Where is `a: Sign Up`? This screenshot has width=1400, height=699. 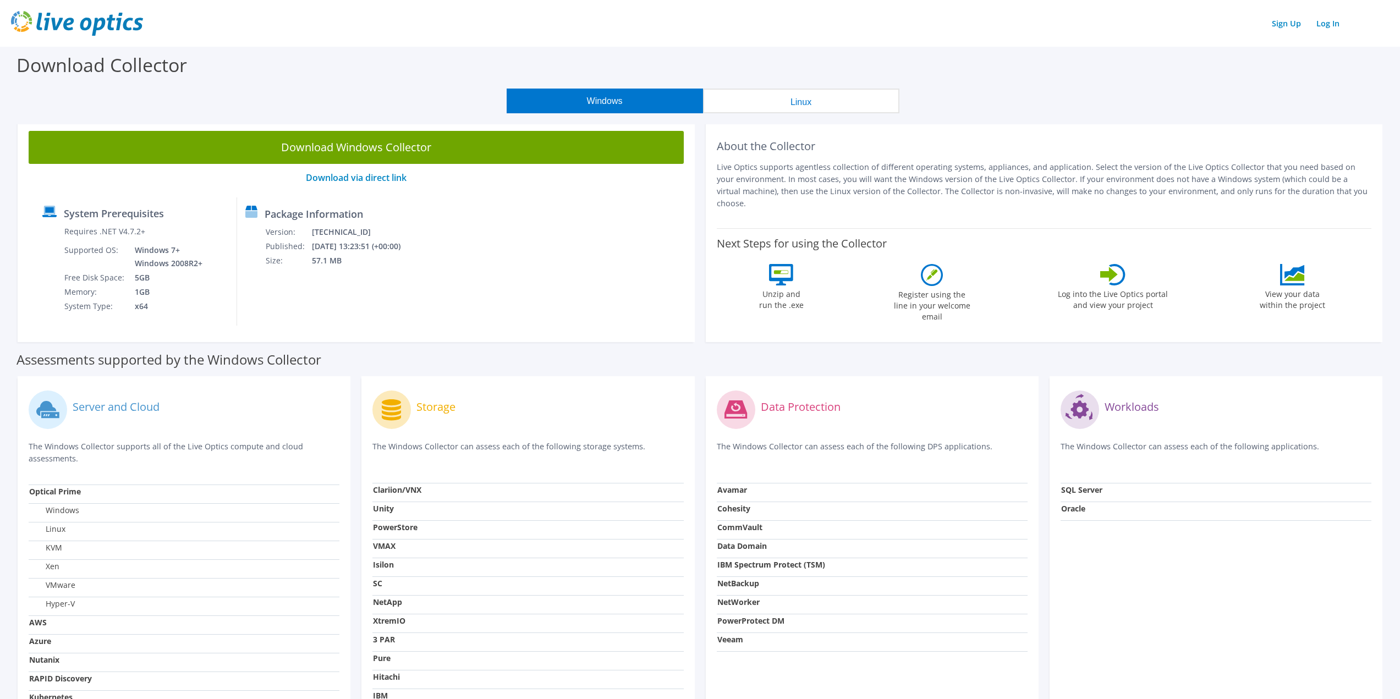 a: Sign Up is located at coordinates (1286, 23).